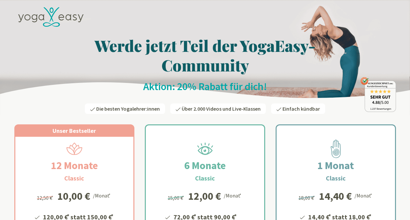 This screenshot has height=220, width=410. What do you see at coordinates (307, 198) in the screenshot?
I see `span: 18,00 €` at bounding box center [307, 198].